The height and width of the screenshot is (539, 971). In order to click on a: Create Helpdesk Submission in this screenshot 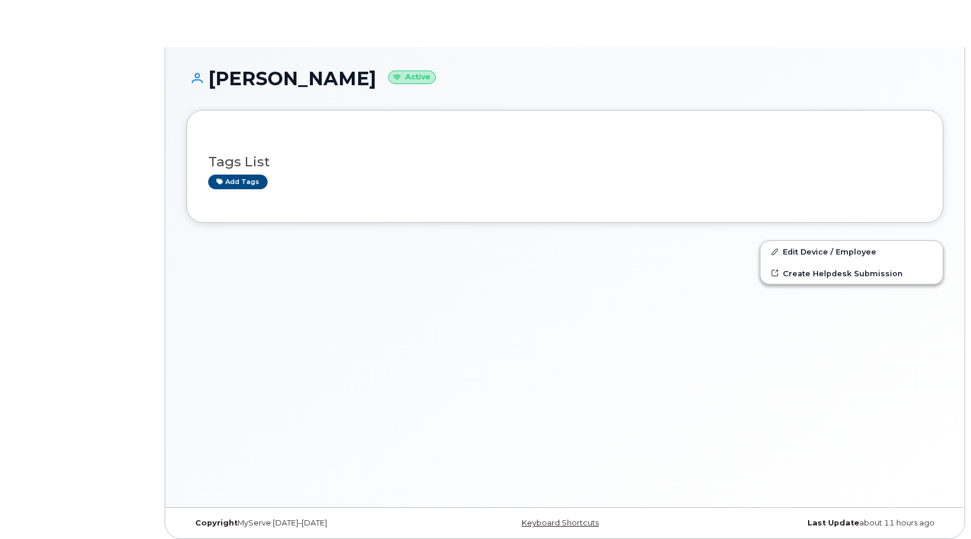, I will do `click(852, 273)`.